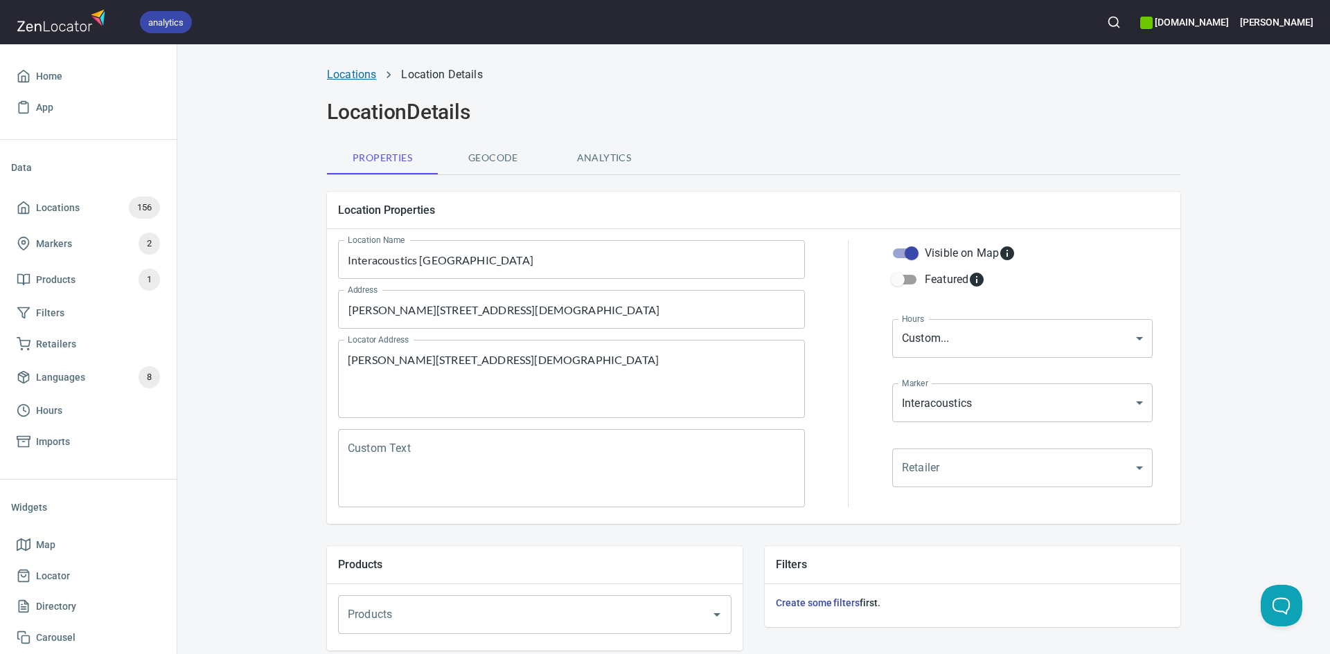 Image resolution: width=1330 pixels, height=654 pixels. I want to click on div: Visible on Map, so click(970, 253).